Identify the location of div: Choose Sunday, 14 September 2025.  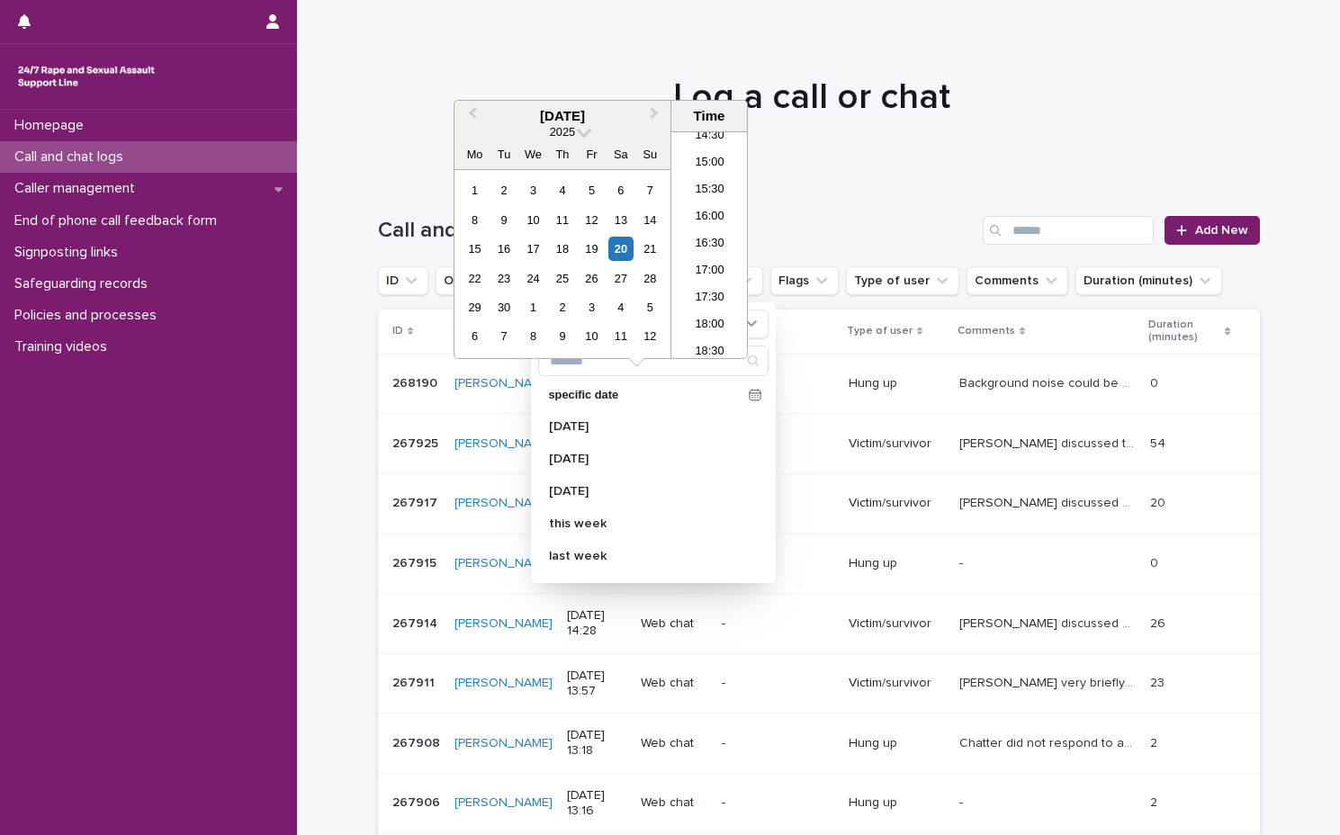
(650, 220).